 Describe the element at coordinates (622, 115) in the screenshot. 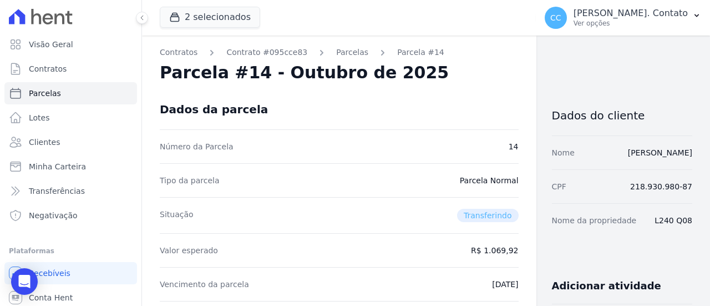

I see `h3: Dados do cliente` at that location.